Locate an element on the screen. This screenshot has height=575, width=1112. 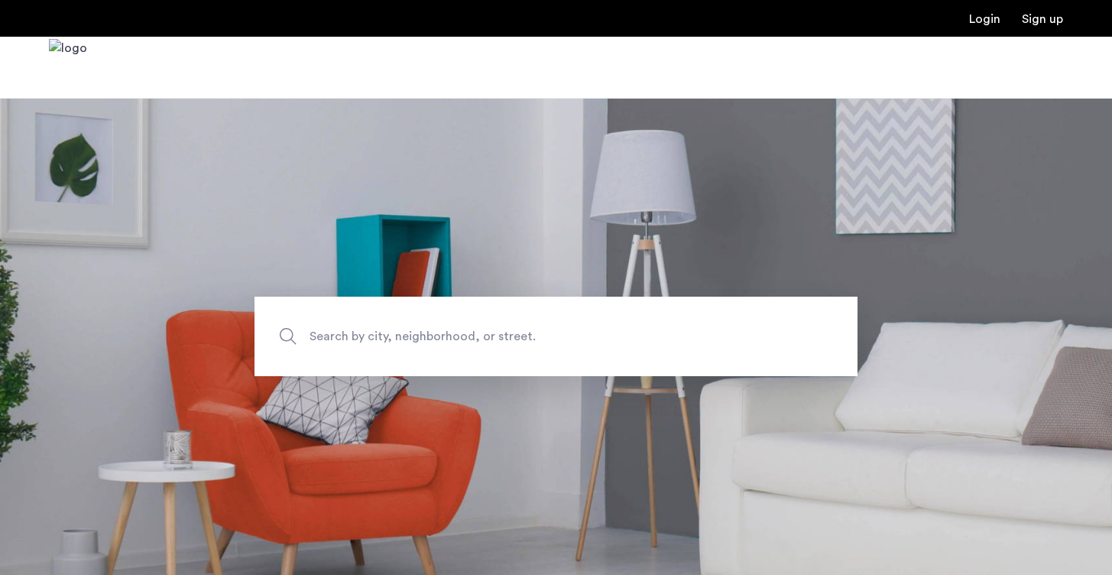
img: logo is located at coordinates (68, 67).